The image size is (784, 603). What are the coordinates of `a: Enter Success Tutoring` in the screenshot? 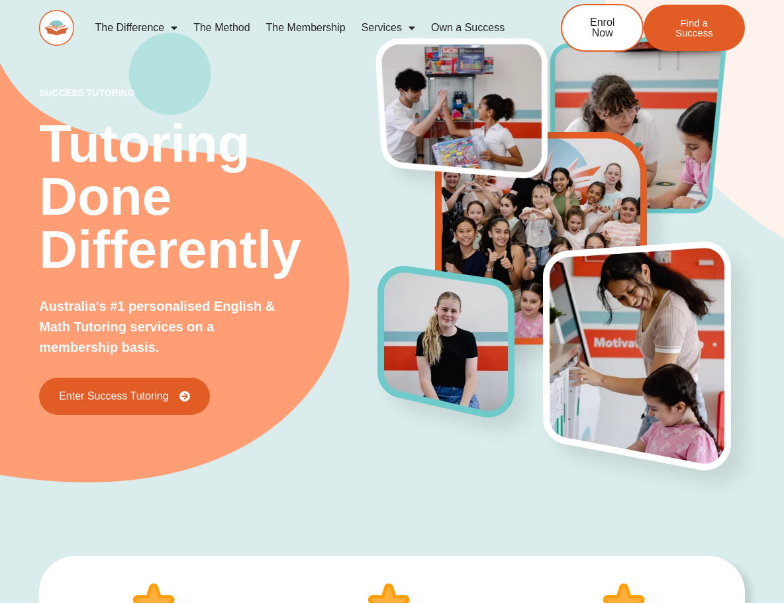 It's located at (124, 396).